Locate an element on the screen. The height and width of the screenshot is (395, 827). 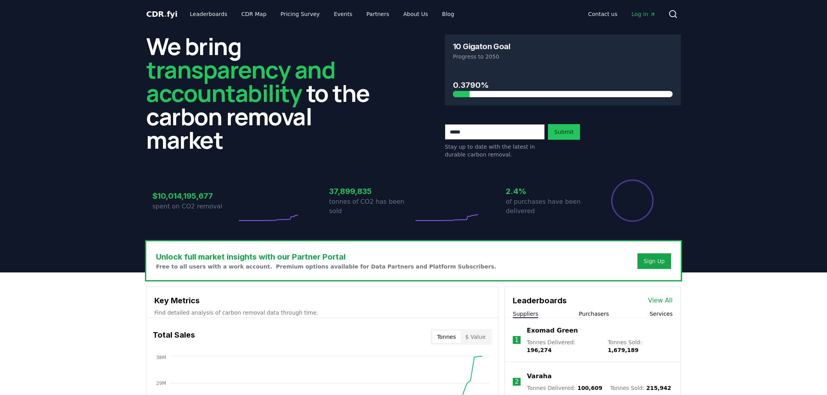
h3: Unlock full market insights with our Partner Portal is located at coordinates (326, 257).